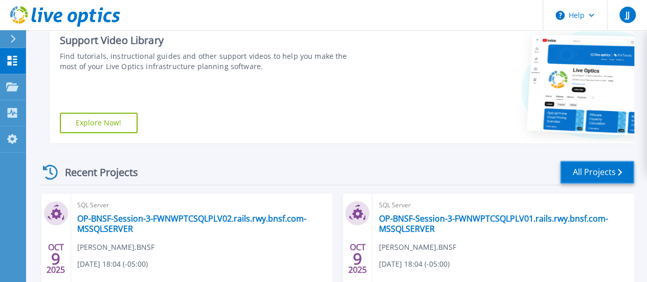 Image resolution: width=647 pixels, height=282 pixels. What do you see at coordinates (99, 123) in the screenshot?
I see `a: Explore Now!` at bounding box center [99, 123].